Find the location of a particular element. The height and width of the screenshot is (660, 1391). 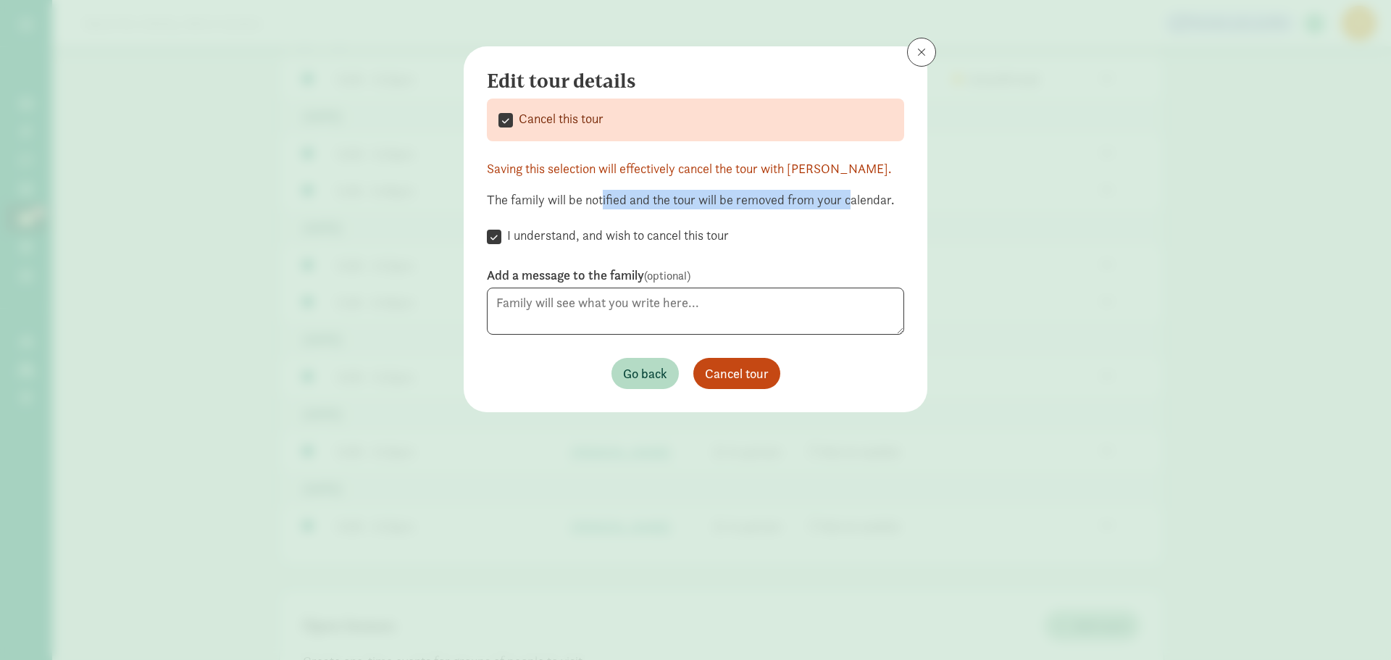

label: I understand, and wish to cancel this tour is located at coordinates (615, 235).